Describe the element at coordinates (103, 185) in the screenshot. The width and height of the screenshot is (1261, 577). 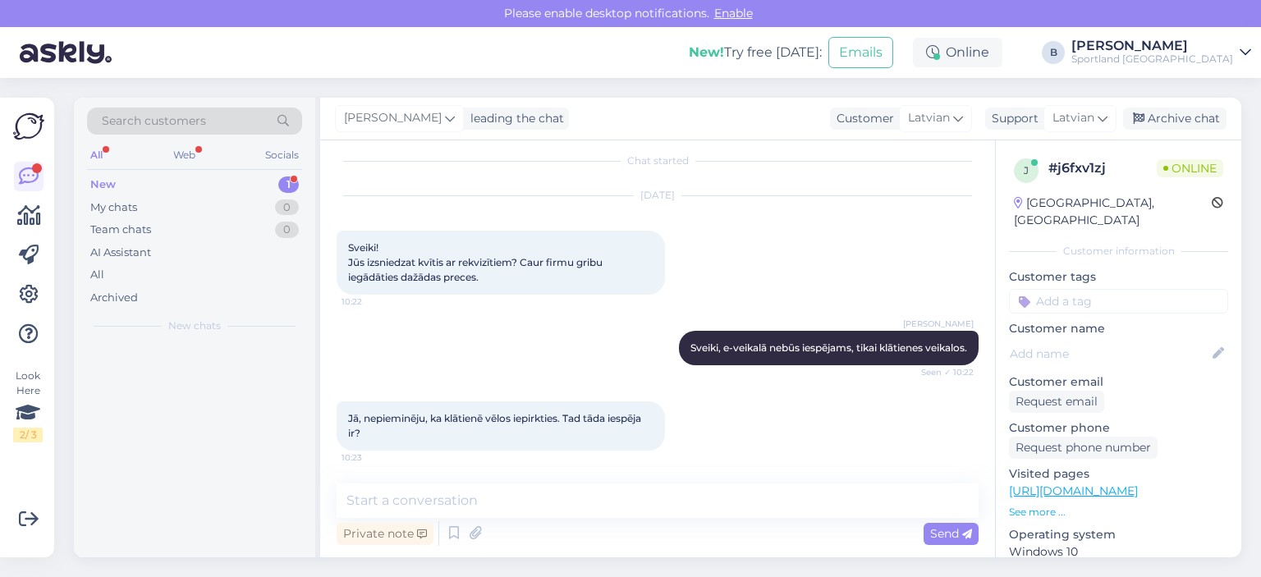
I see `div: New` at that location.